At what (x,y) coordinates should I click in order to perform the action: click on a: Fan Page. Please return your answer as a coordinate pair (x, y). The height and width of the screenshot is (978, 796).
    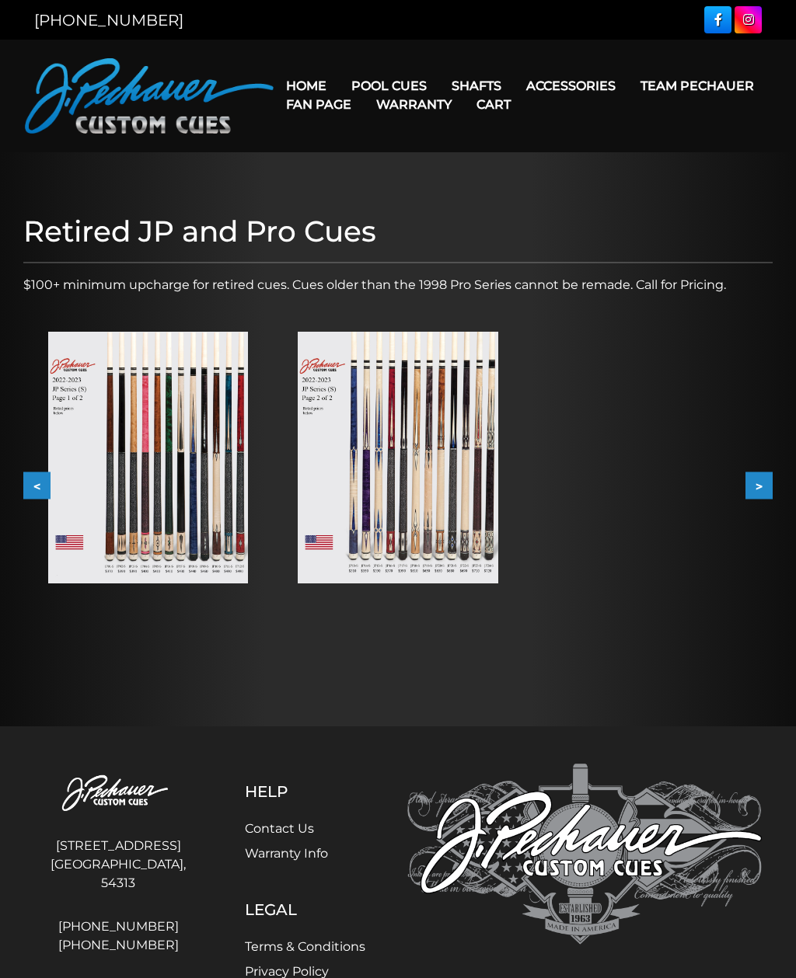
    Looking at the image, I should click on (319, 104).